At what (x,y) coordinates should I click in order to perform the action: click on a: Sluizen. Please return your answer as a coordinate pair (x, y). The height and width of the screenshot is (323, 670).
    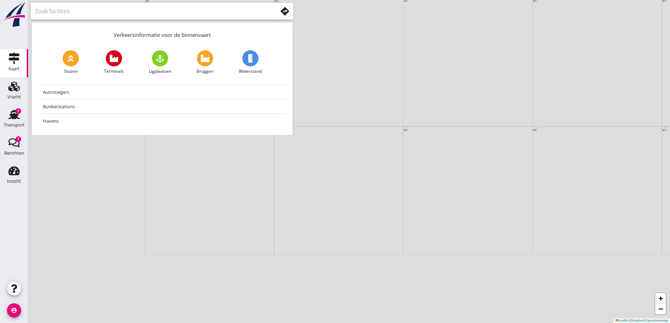
    Looking at the image, I should click on (71, 62).